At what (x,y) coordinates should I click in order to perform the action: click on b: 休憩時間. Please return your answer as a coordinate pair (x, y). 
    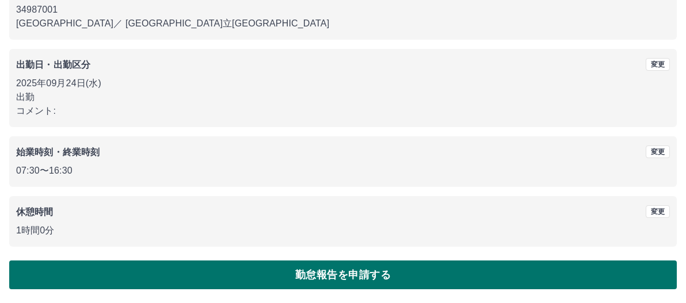
    Looking at the image, I should click on (35, 212).